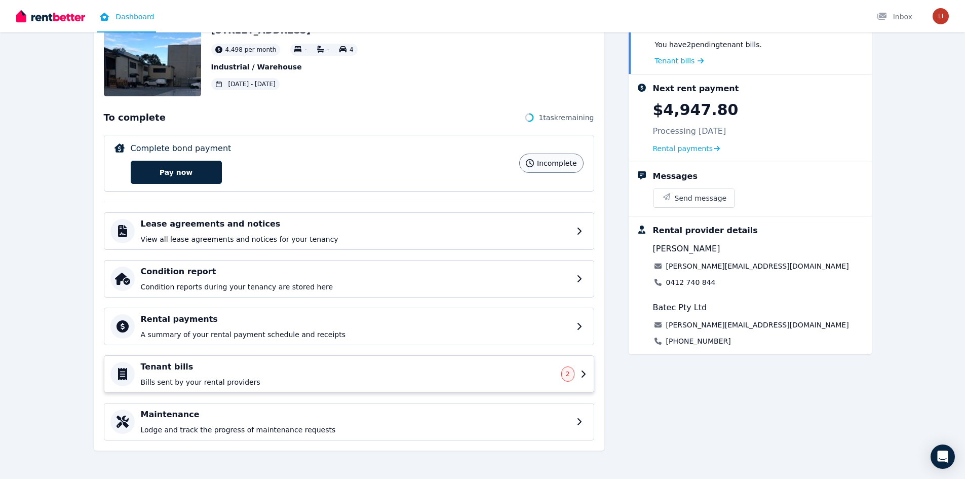 The image size is (965, 479). What do you see at coordinates (679, 61) in the screenshot?
I see `a: Tenant bills` at bounding box center [679, 61].